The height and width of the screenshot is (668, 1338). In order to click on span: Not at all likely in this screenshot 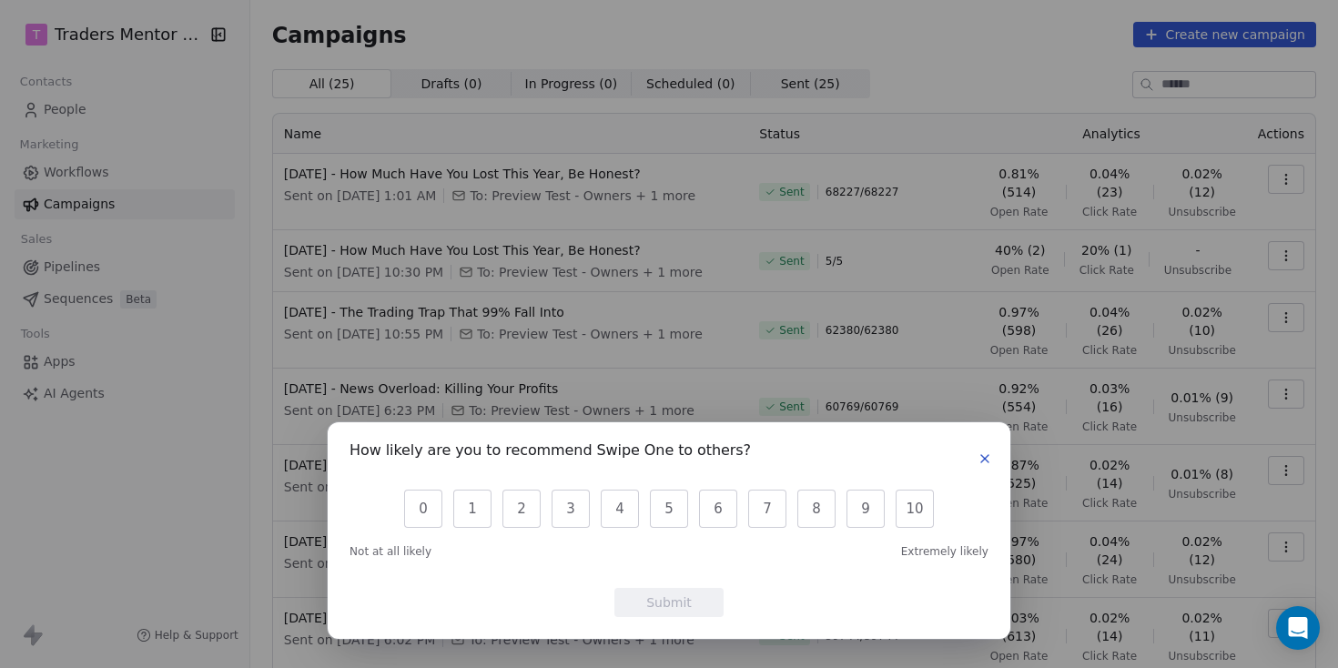, I will do `click(391, 552)`.